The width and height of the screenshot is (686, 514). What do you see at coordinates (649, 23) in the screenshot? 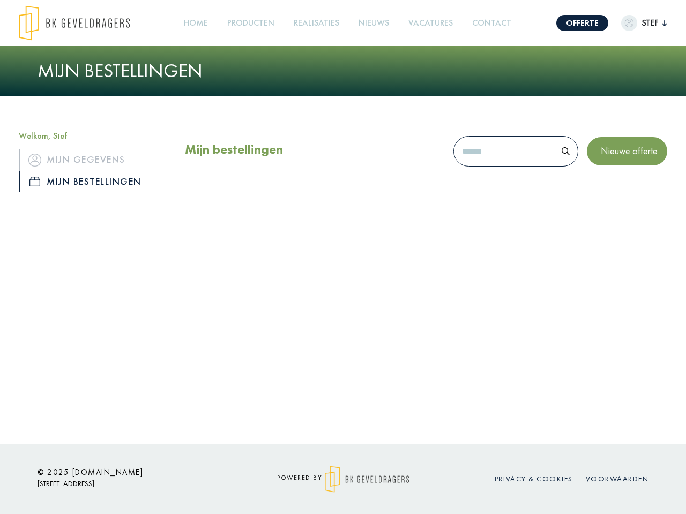
I see `span: Stef` at bounding box center [649, 23].